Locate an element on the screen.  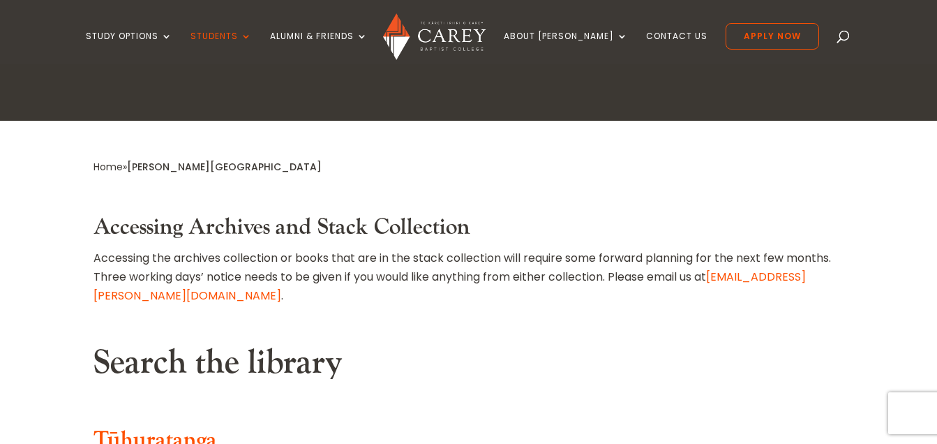
a: Contact Us is located at coordinates (677, 47).